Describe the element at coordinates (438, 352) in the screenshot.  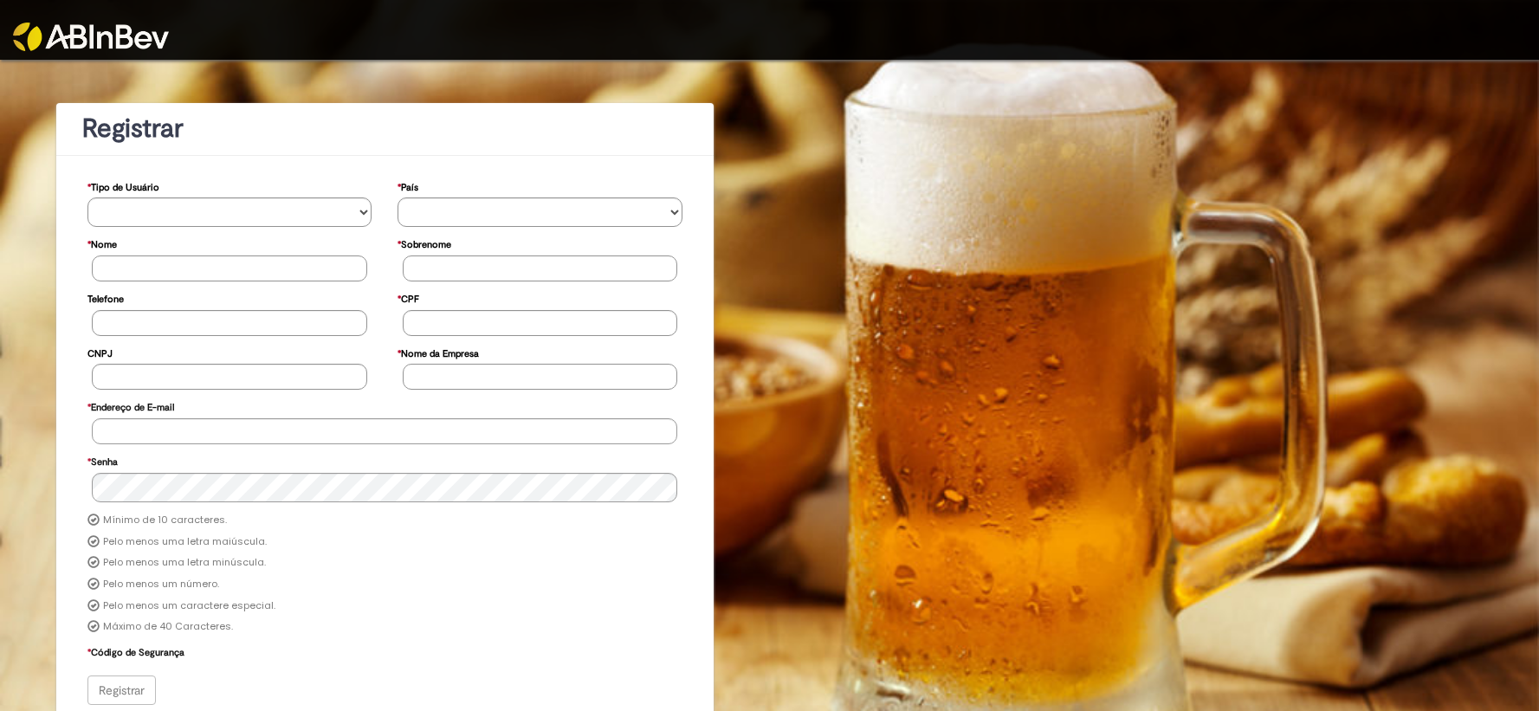
I see `label: Nome da Empresa` at that location.